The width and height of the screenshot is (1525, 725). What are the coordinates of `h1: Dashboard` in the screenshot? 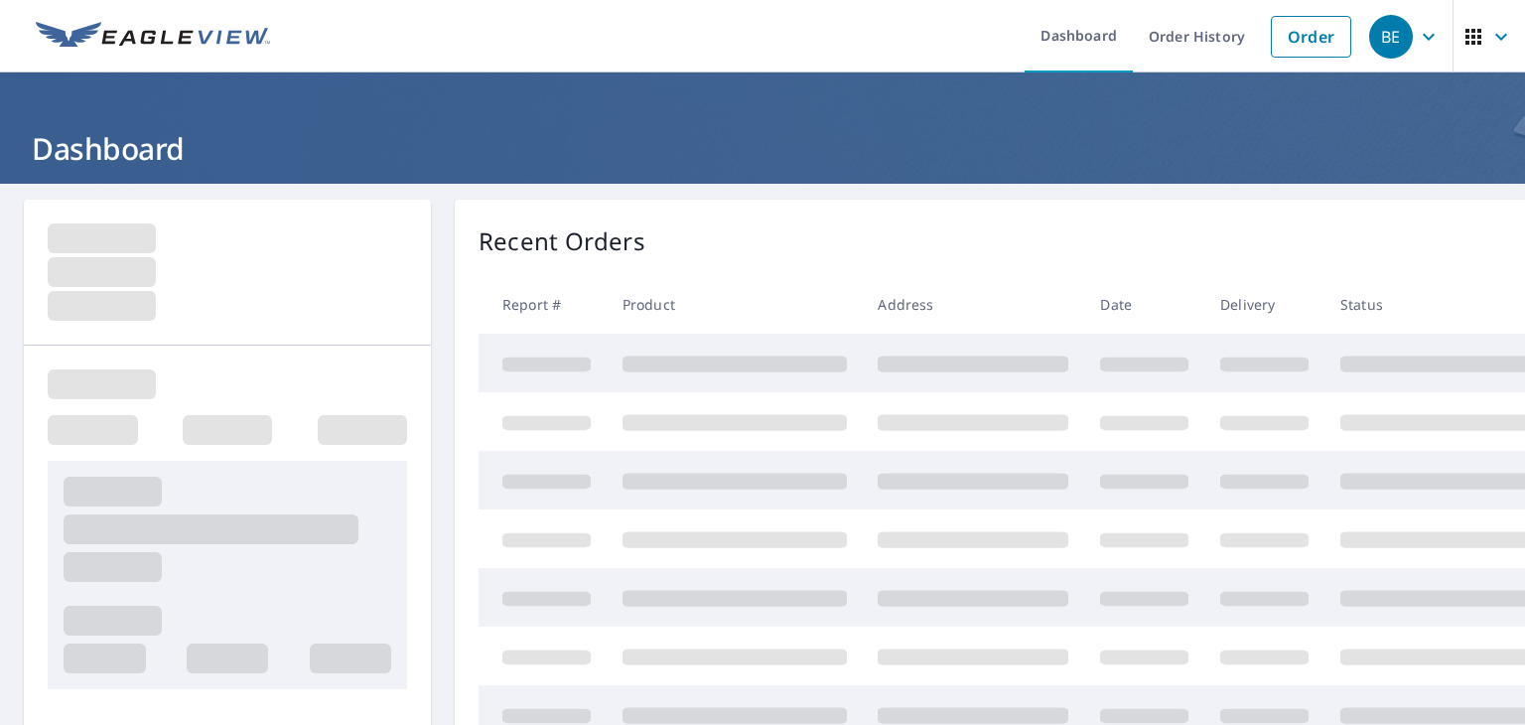 It's located at (763, 148).